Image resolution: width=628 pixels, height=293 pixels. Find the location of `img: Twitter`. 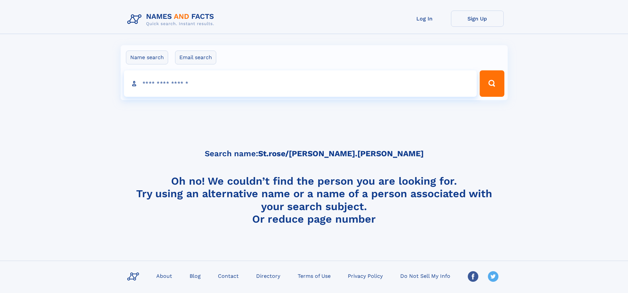

img: Twitter is located at coordinates (493, 276).